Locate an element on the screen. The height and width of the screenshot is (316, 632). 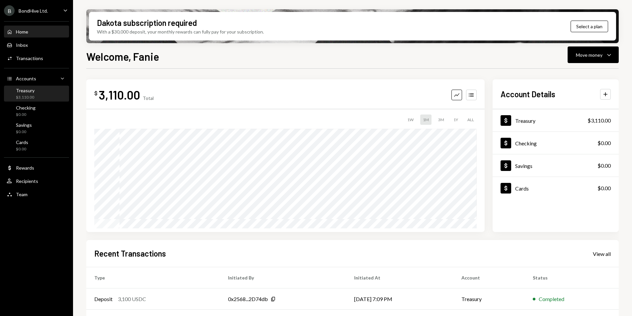
div: Recipients is located at coordinates (27, 181).